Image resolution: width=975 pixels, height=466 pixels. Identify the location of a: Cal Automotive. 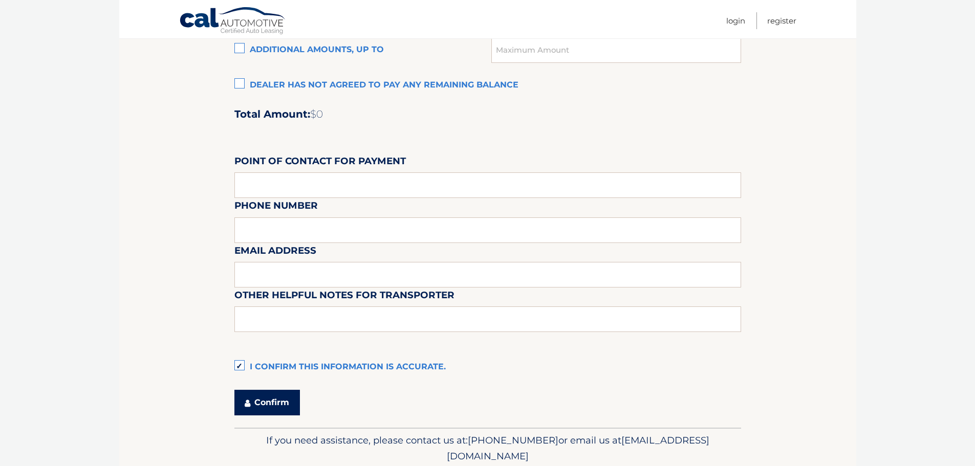
(233, 21).